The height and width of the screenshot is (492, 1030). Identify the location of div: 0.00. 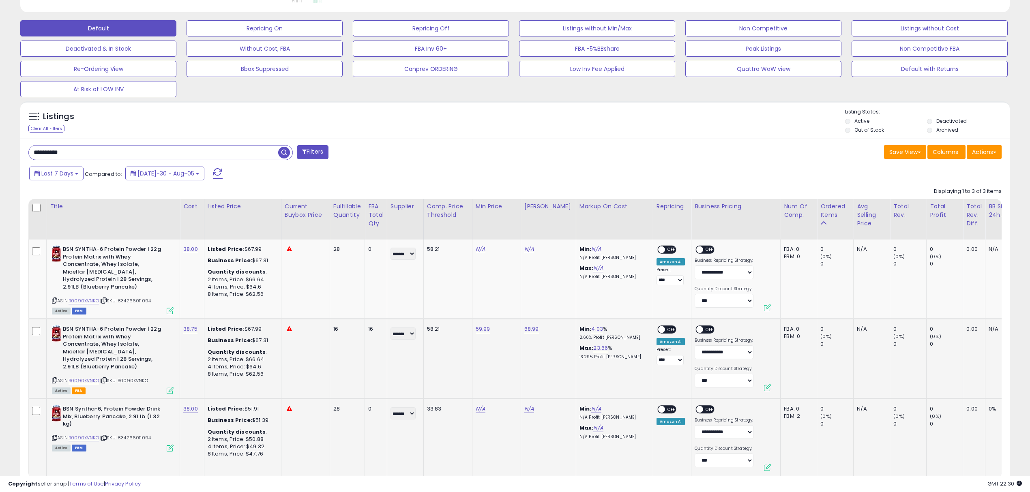
(972, 409).